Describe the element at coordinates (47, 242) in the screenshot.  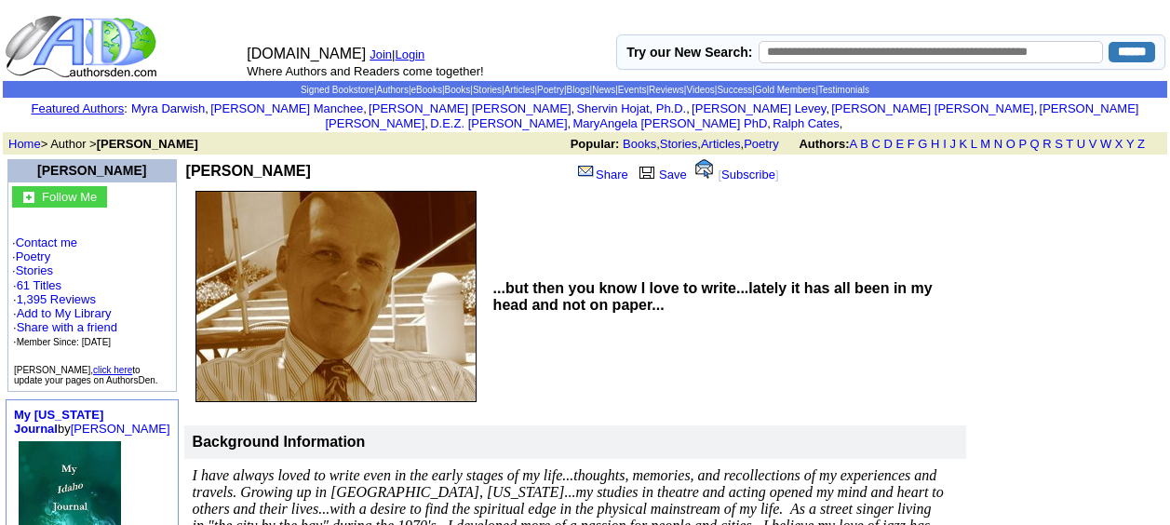
I see `a: Contact me` at that location.